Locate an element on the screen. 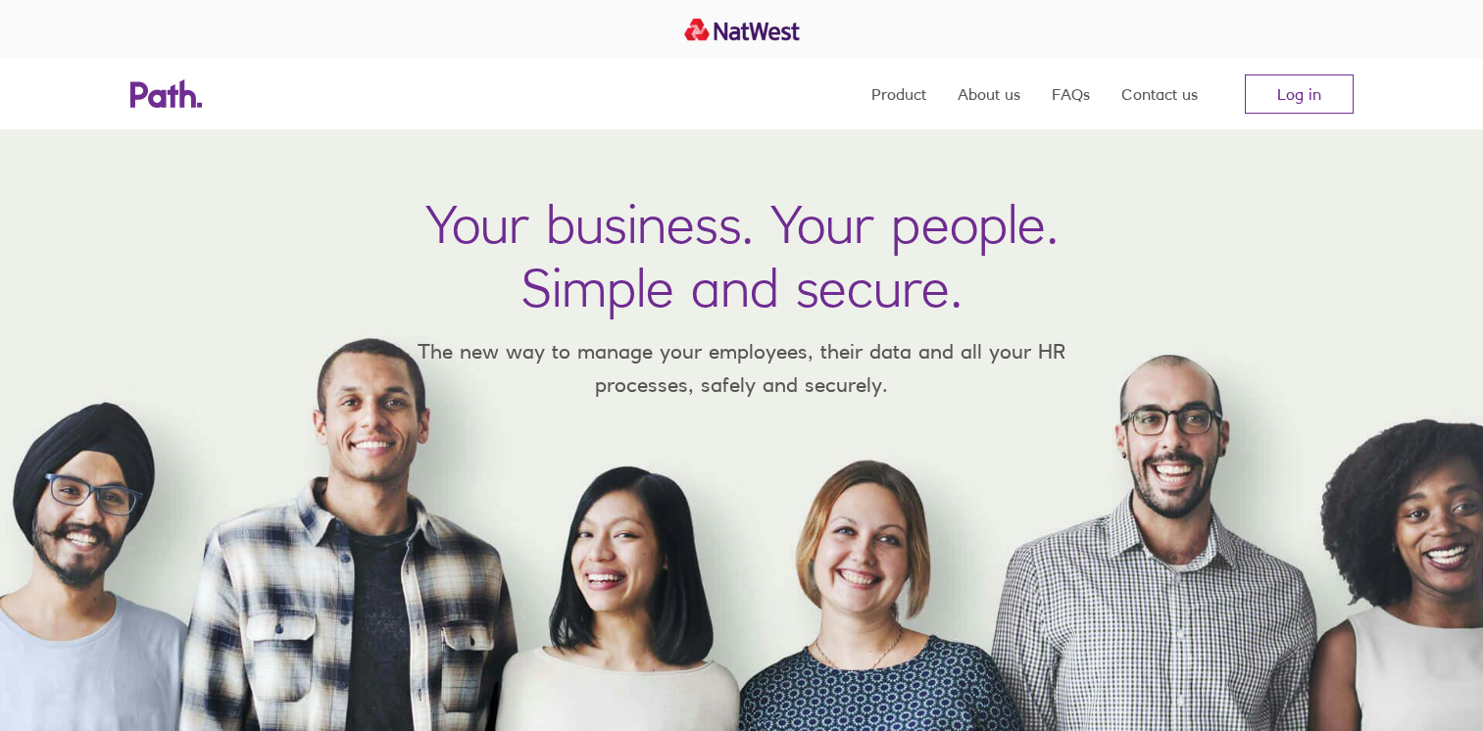  a: Log in is located at coordinates (1299, 94).